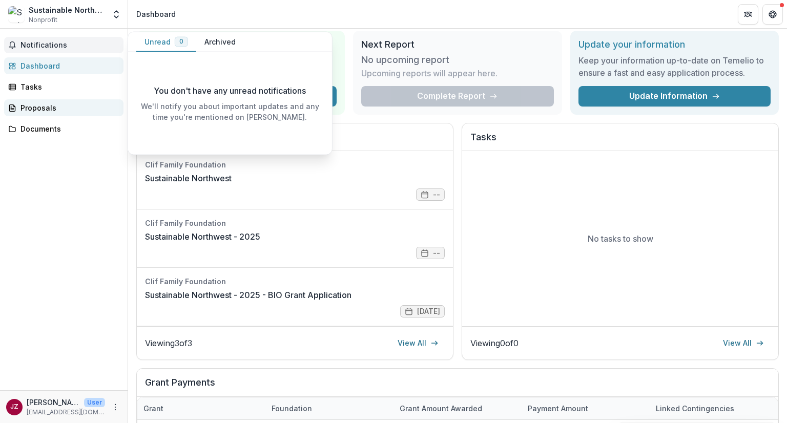 Image resolution: width=787 pixels, height=423 pixels. I want to click on div: Documents, so click(68, 129).